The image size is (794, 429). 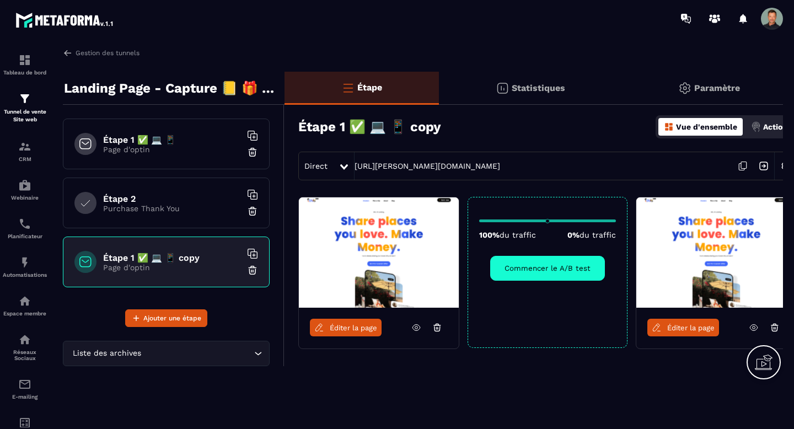 What do you see at coordinates (172, 257) in the screenshot?
I see `h6: Étape 1 ✅ 💻 📱 copy` at bounding box center [172, 257].